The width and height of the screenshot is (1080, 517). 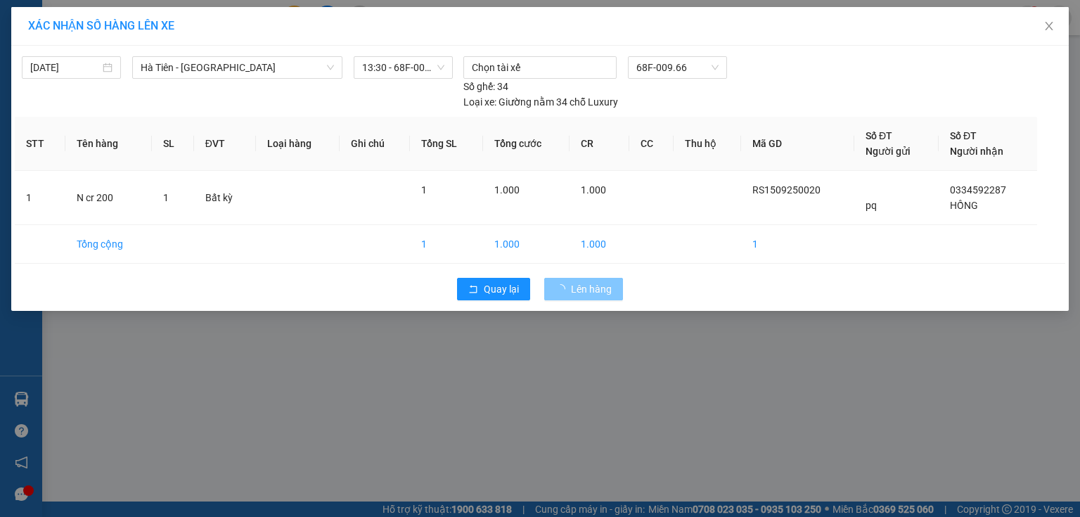 What do you see at coordinates (501, 289) in the screenshot?
I see `span: Quay lại` at bounding box center [501, 289].